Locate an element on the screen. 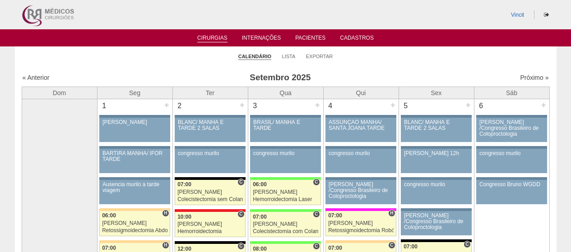  div: Key: Pro Matre is located at coordinates (361, 210).